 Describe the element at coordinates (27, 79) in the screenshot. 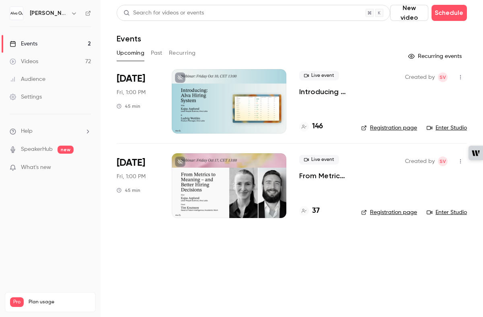

I see `div: Audience` at that location.